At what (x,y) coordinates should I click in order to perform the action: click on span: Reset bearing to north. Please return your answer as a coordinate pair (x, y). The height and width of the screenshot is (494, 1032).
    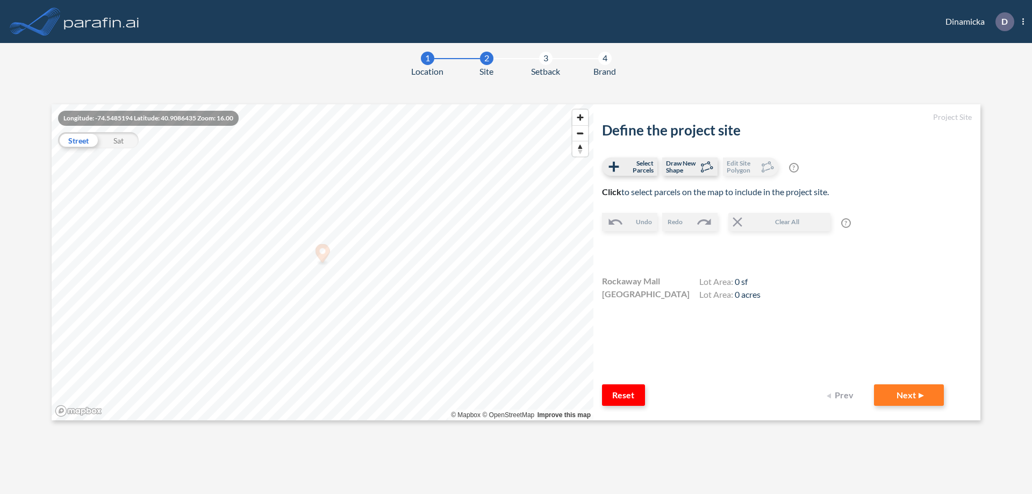
    Looking at the image, I should click on (580, 149).